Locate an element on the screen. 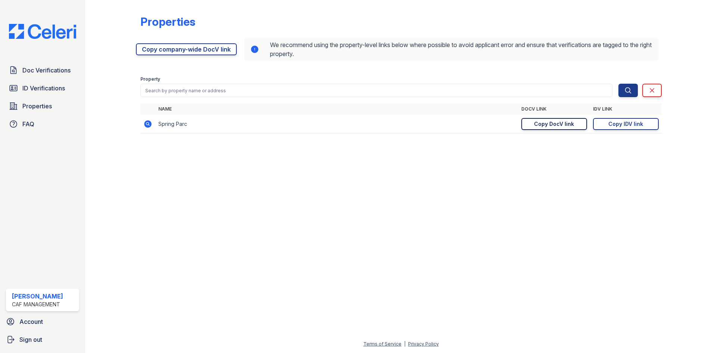 The image size is (717, 353). a: Terms of Service is located at coordinates (382, 344).